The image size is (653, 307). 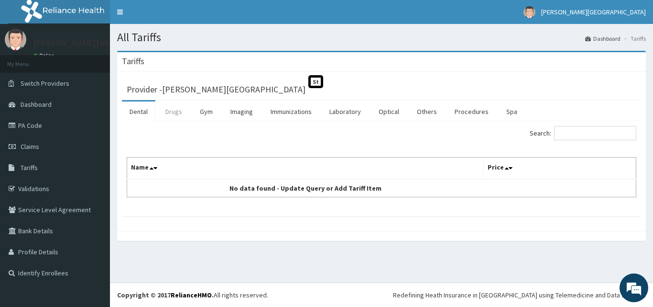 What do you see at coordinates (30, 146) in the screenshot?
I see `span: Claims` at bounding box center [30, 146].